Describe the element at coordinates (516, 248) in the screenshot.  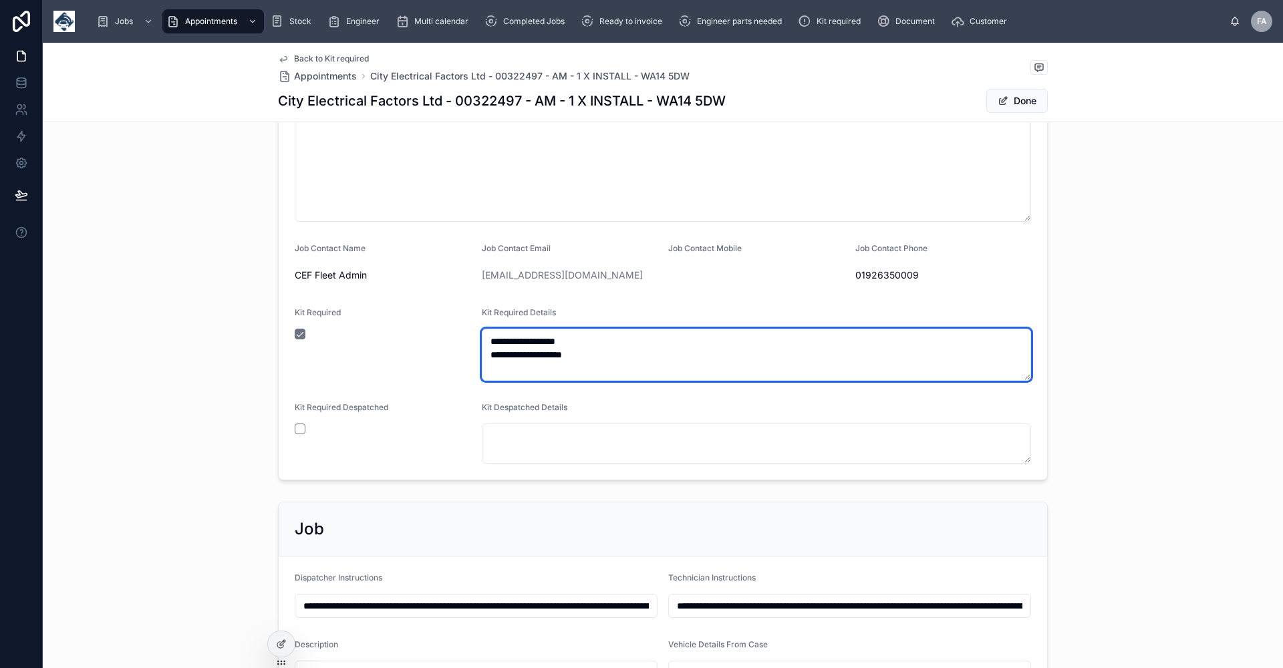
I see `span: Job Contact Email` at that location.